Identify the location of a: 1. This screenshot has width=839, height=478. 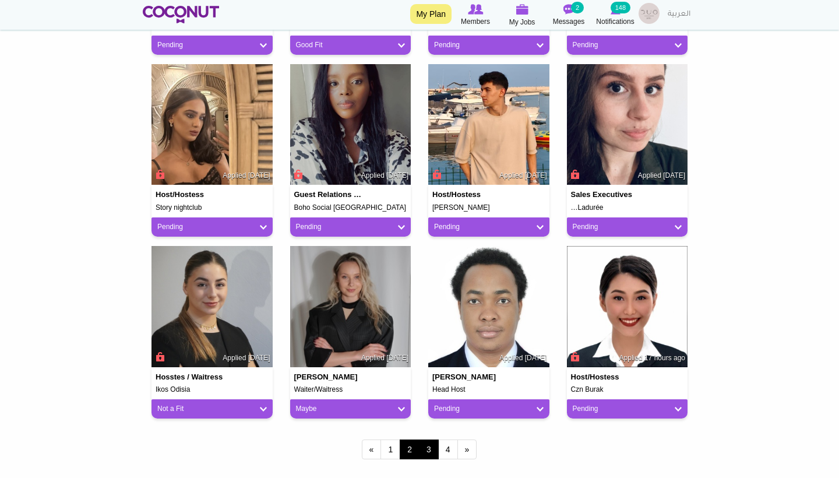
(390, 449).